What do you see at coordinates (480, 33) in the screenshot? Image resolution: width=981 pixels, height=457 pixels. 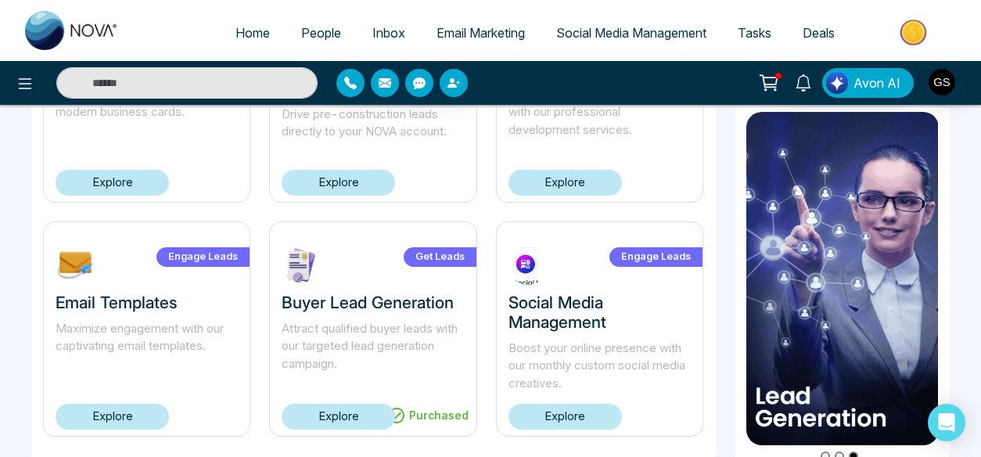 I see `span: Email Marketing` at bounding box center [480, 33].